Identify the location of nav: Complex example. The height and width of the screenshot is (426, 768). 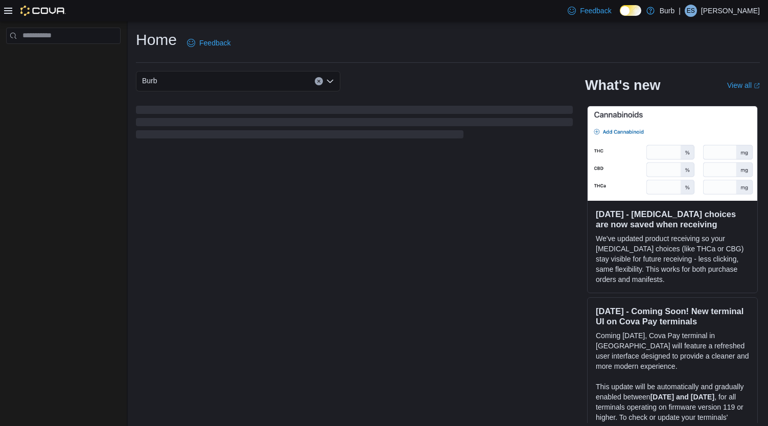
(63, 58).